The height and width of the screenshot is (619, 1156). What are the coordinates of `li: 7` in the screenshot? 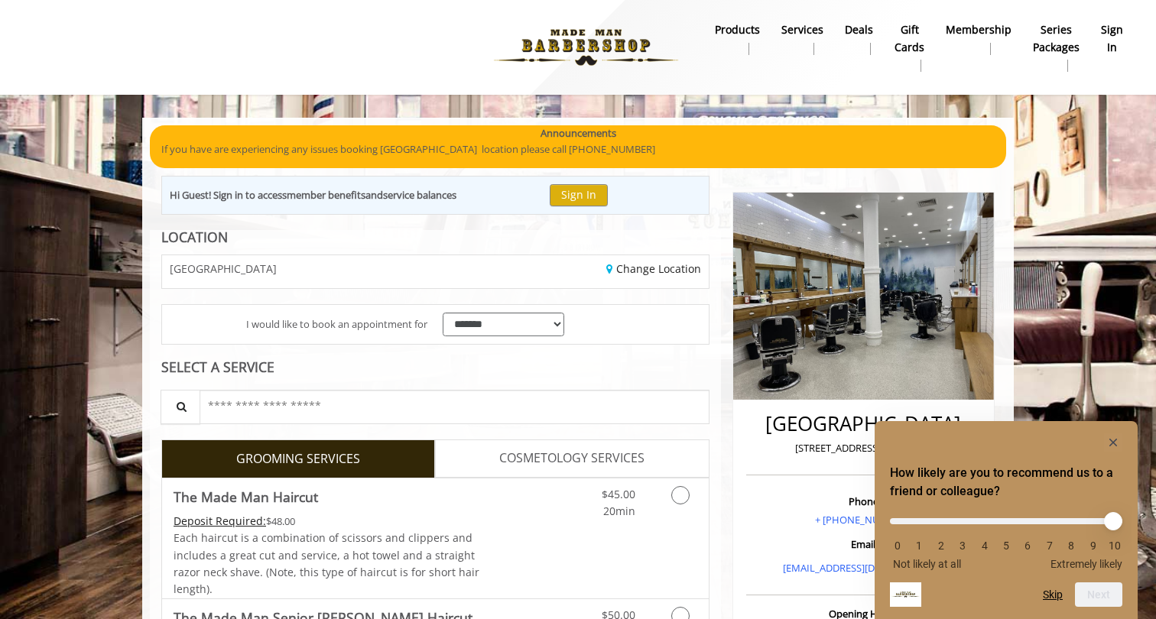 It's located at (1050, 546).